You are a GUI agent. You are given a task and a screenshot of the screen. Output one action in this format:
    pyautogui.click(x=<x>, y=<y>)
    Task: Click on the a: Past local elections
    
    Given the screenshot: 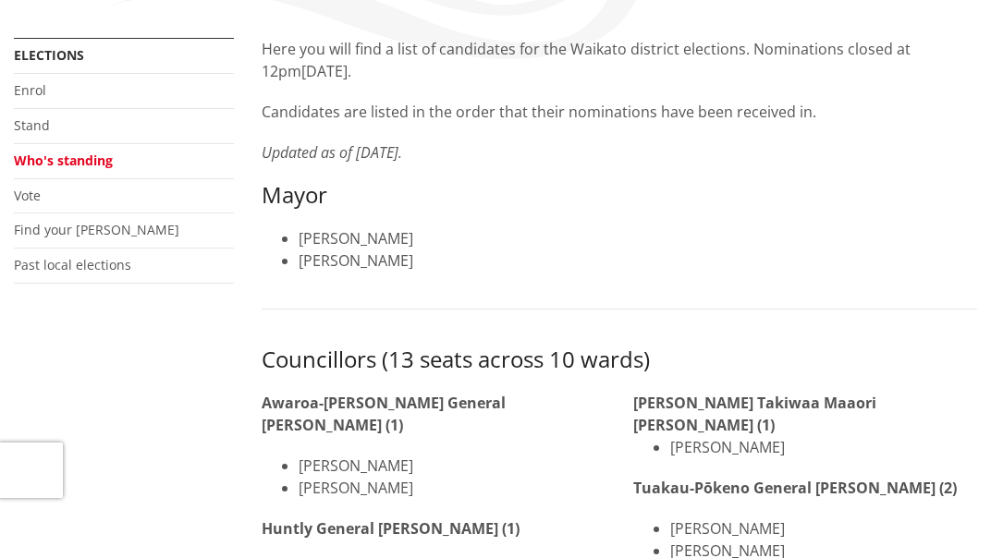 What is the action you would take?
    pyautogui.click(x=72, y=264)
    